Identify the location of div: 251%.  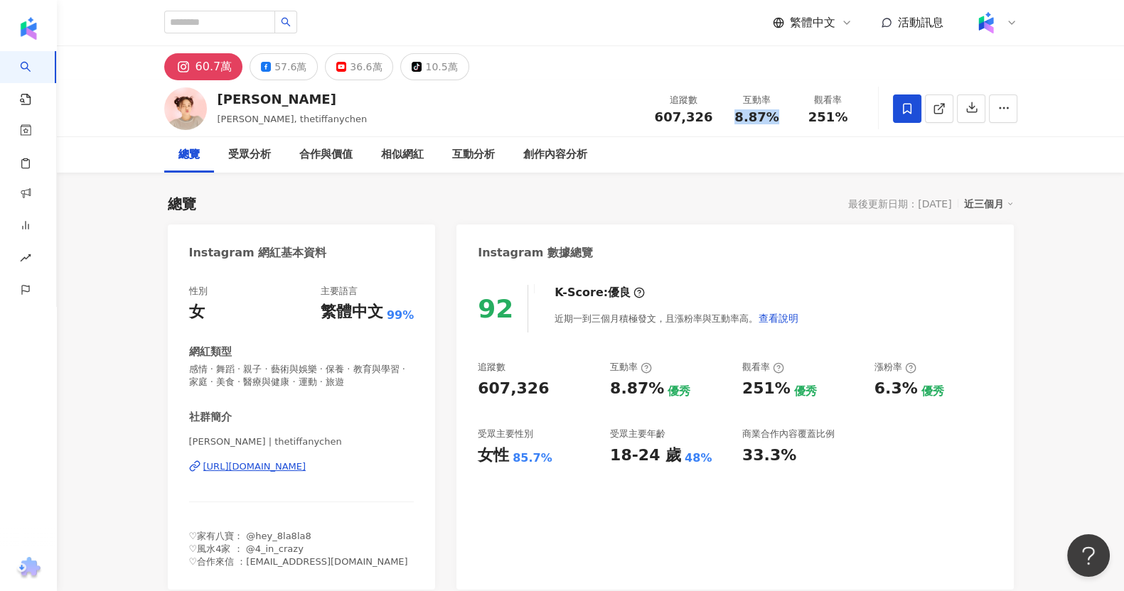
(766, 389).